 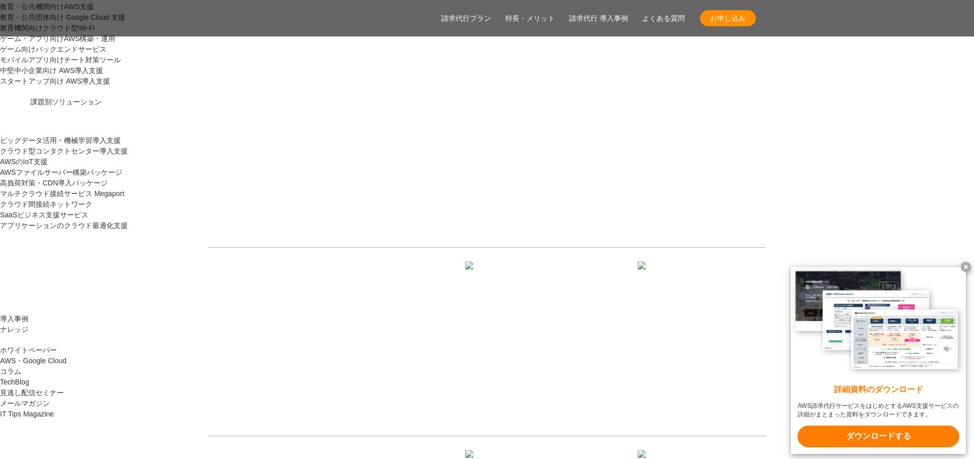 What do you see at coordinates (728, 18) in the screenshot?
I see `a: お申し込み` at bounding box center [728, 18].